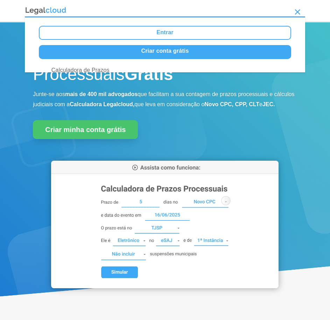  I want to click on a: Calculadora de Prazos, so click(165, 70).